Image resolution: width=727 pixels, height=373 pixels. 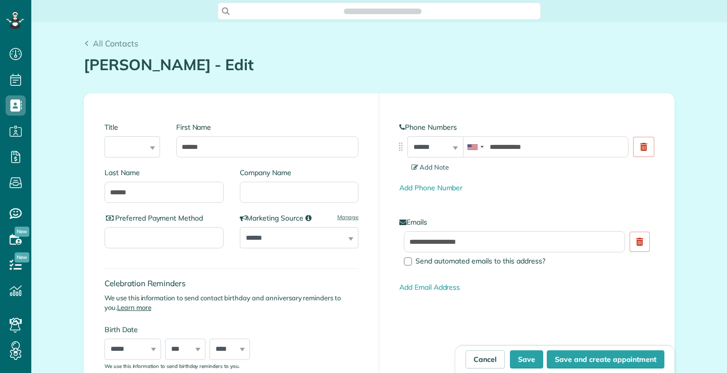 What do you see at coordinates (116, 43) in the screenshot?
I see `span: All Contacts` at bounding box center [116, 43].